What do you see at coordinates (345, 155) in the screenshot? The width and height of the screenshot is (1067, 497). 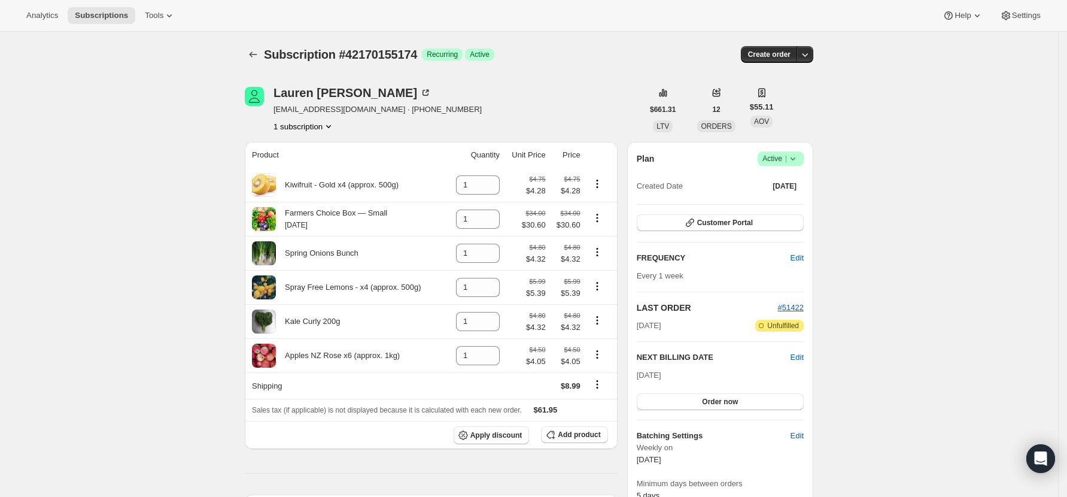 I see `th: Product` at bounding box center [345, 155].